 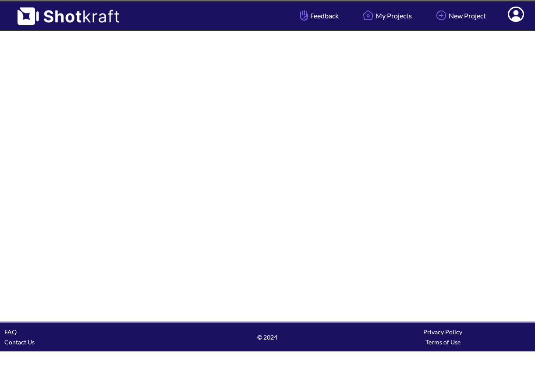 I want to click on img: Add Icon, so click(x=441, y=15).